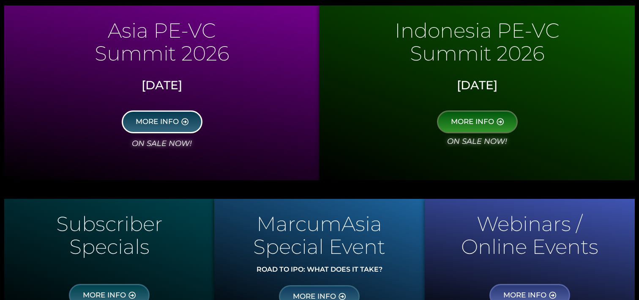 The height and width of the screenshot is (300, 639). What do you see at coordinates (109, 224) in the screenshot?
I see `p: Subscriber` at bounding box center [109, 224].